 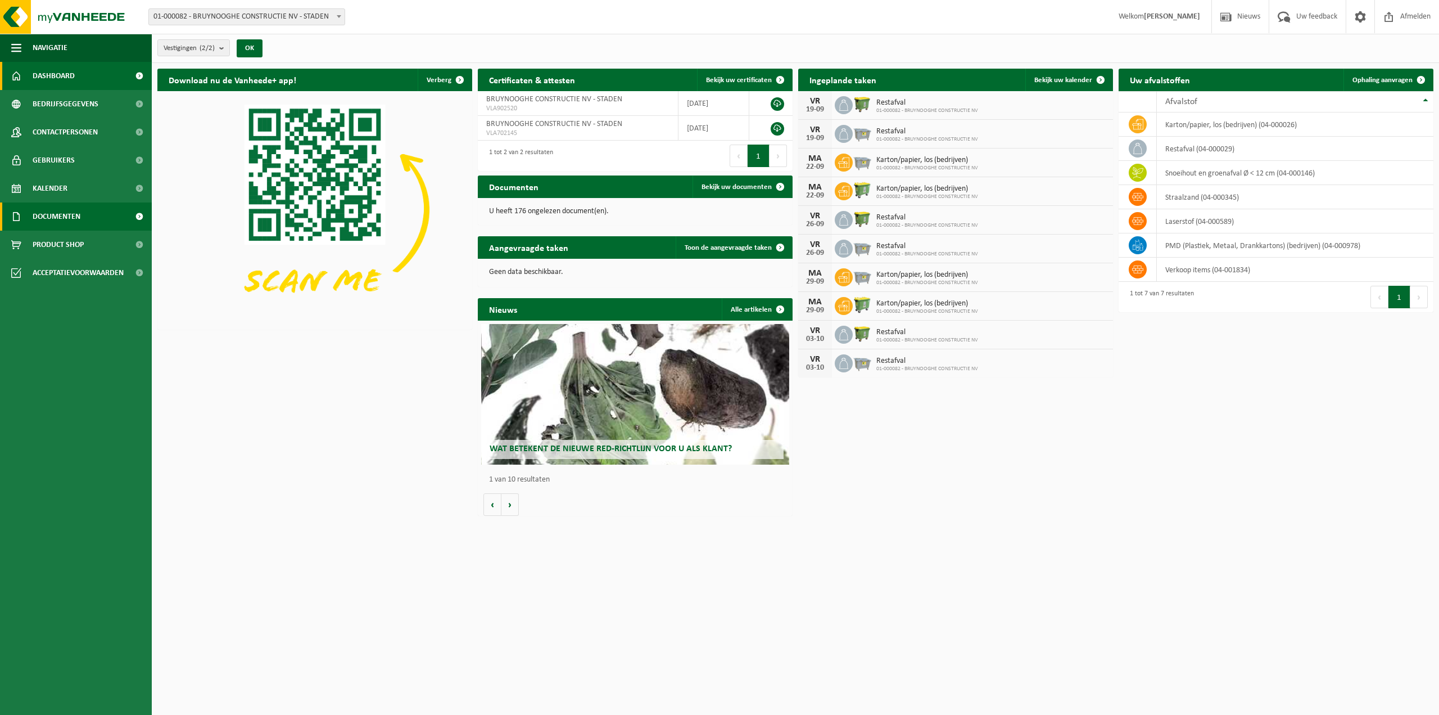 I want to click on span: Kalender, so click(x=50, y=188).